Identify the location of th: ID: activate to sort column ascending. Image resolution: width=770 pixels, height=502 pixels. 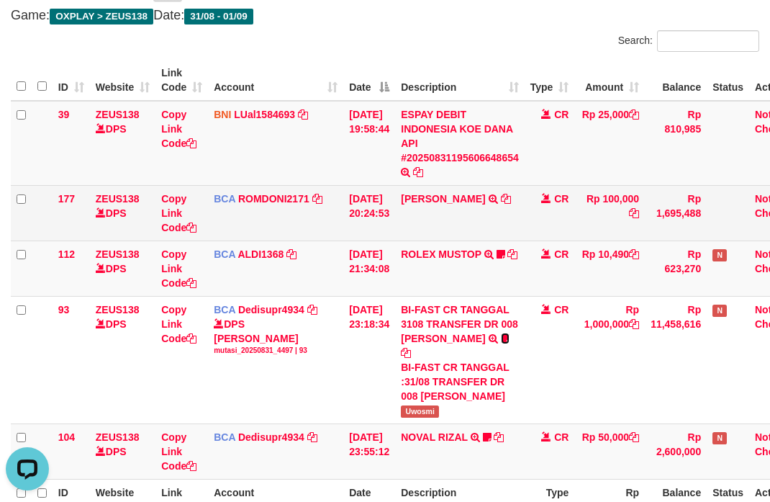
(71, 80).